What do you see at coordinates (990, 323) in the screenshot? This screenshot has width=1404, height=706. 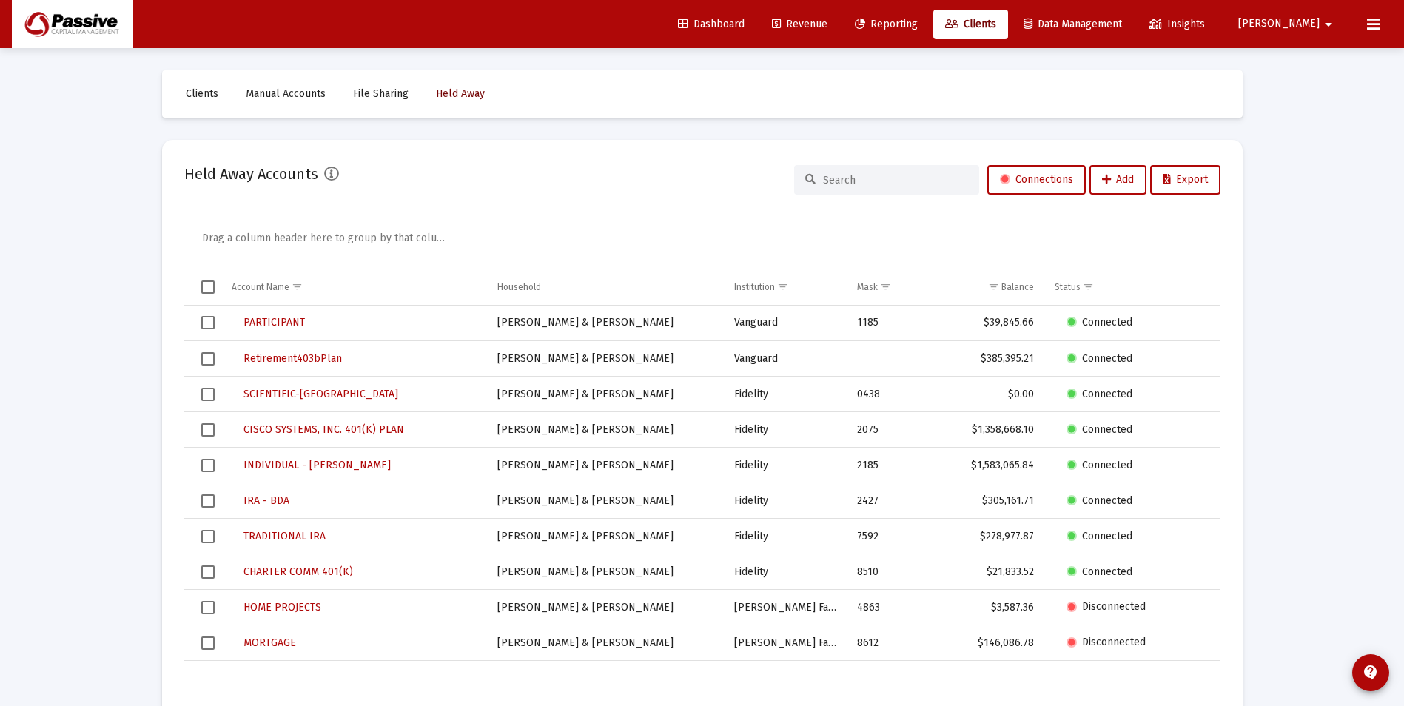 I see `td: $39,845.66` at bounding box center [990, 323].